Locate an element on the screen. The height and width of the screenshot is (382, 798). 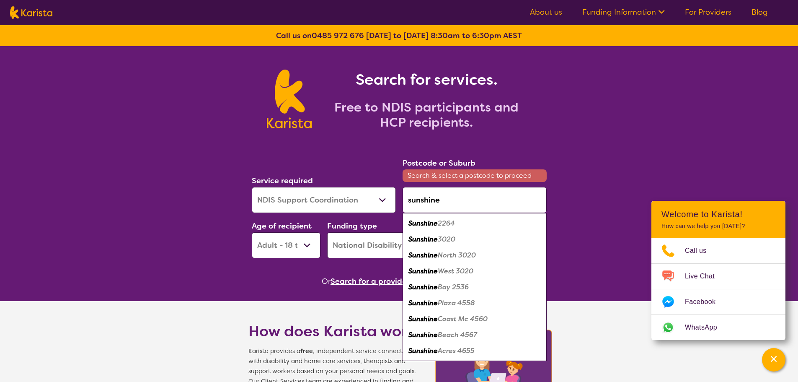
a: Blog is located at coordinates (759, 12).